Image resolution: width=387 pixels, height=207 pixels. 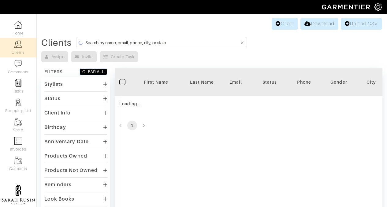 What do you see at coordinates (18, 25) in the screenshot?
I see `img: dashboard-icon-dbcd8f5a0b271acd01030246c82b418ddd0df26cd7fceb0bd07c9910d44c42f6.png` at bounding box center [18, 25].